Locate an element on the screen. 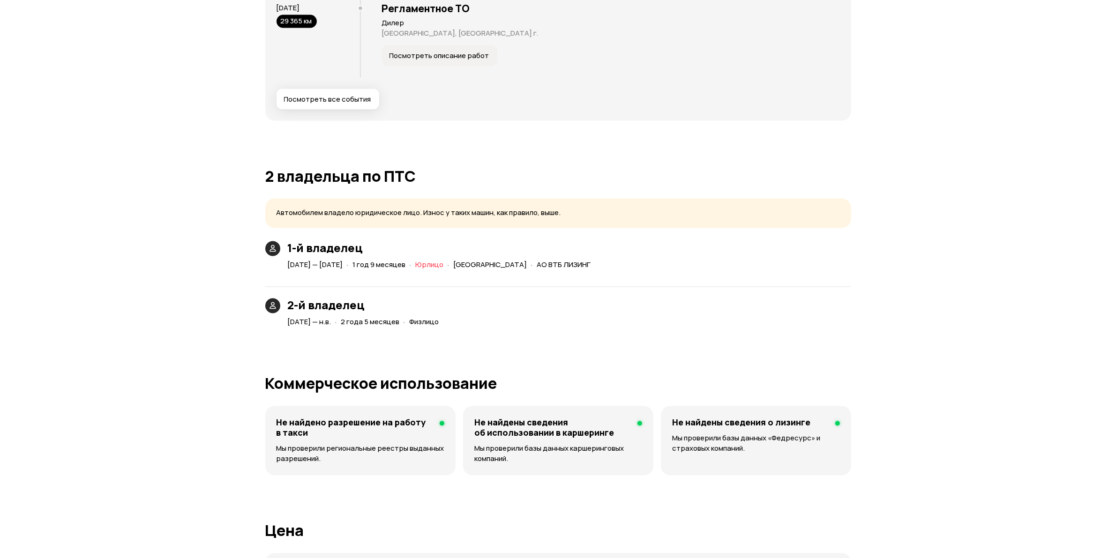 This screenshot has height=558, width=1116. h1: Цена is located at coordinates (558, 531).